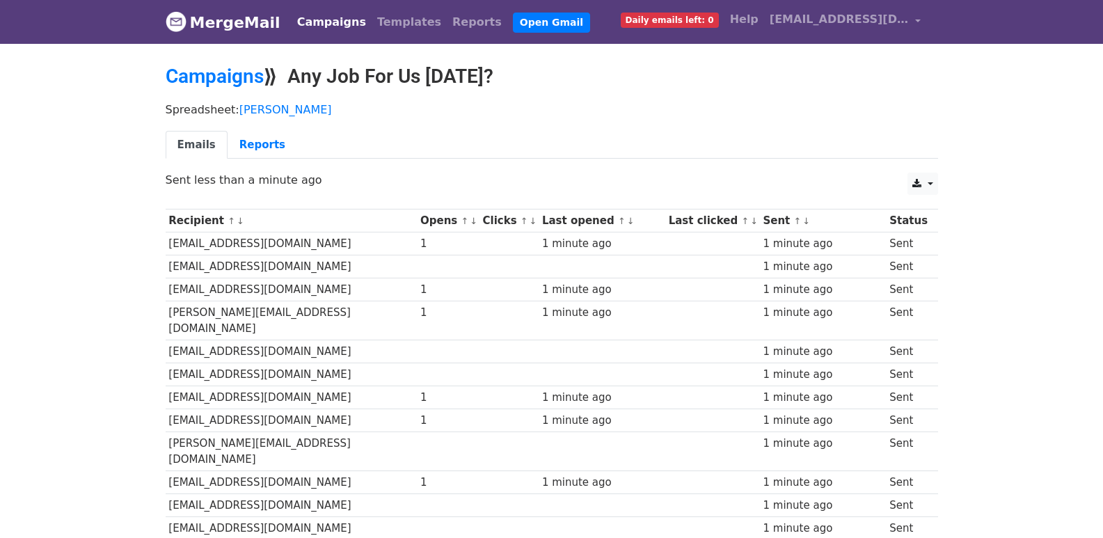 This screenshot has height=538, width=1103. What do you see at coordinates (713, 221) in the screenshot?
I see `th: Last clicked` at bounding box center [713, 221].